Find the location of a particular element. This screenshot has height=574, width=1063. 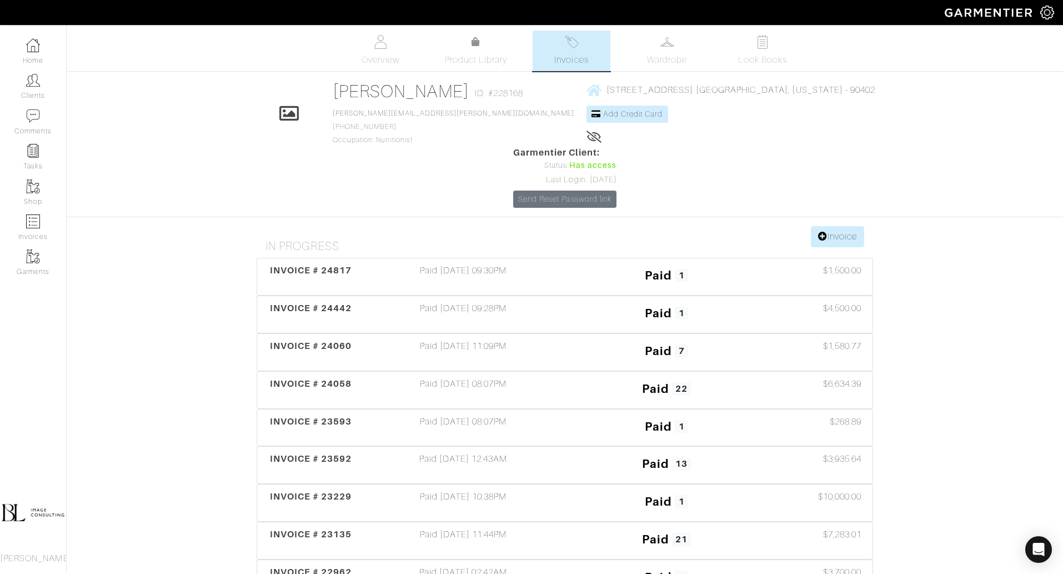

h4: In Progress is located at coordinates (569, 246).